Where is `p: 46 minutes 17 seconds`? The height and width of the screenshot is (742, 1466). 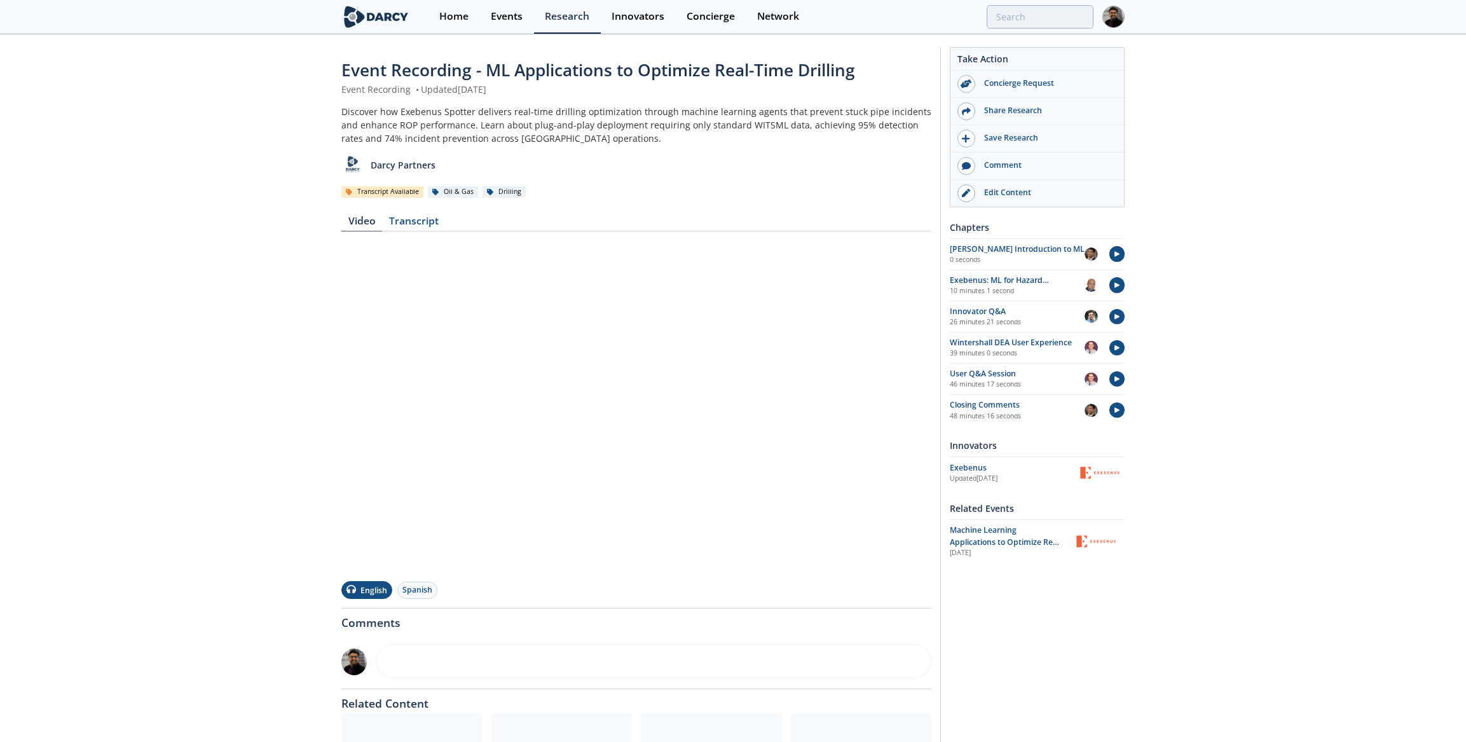
p: 46 minutes 17 seconds is located at coordinates (1017, 385).